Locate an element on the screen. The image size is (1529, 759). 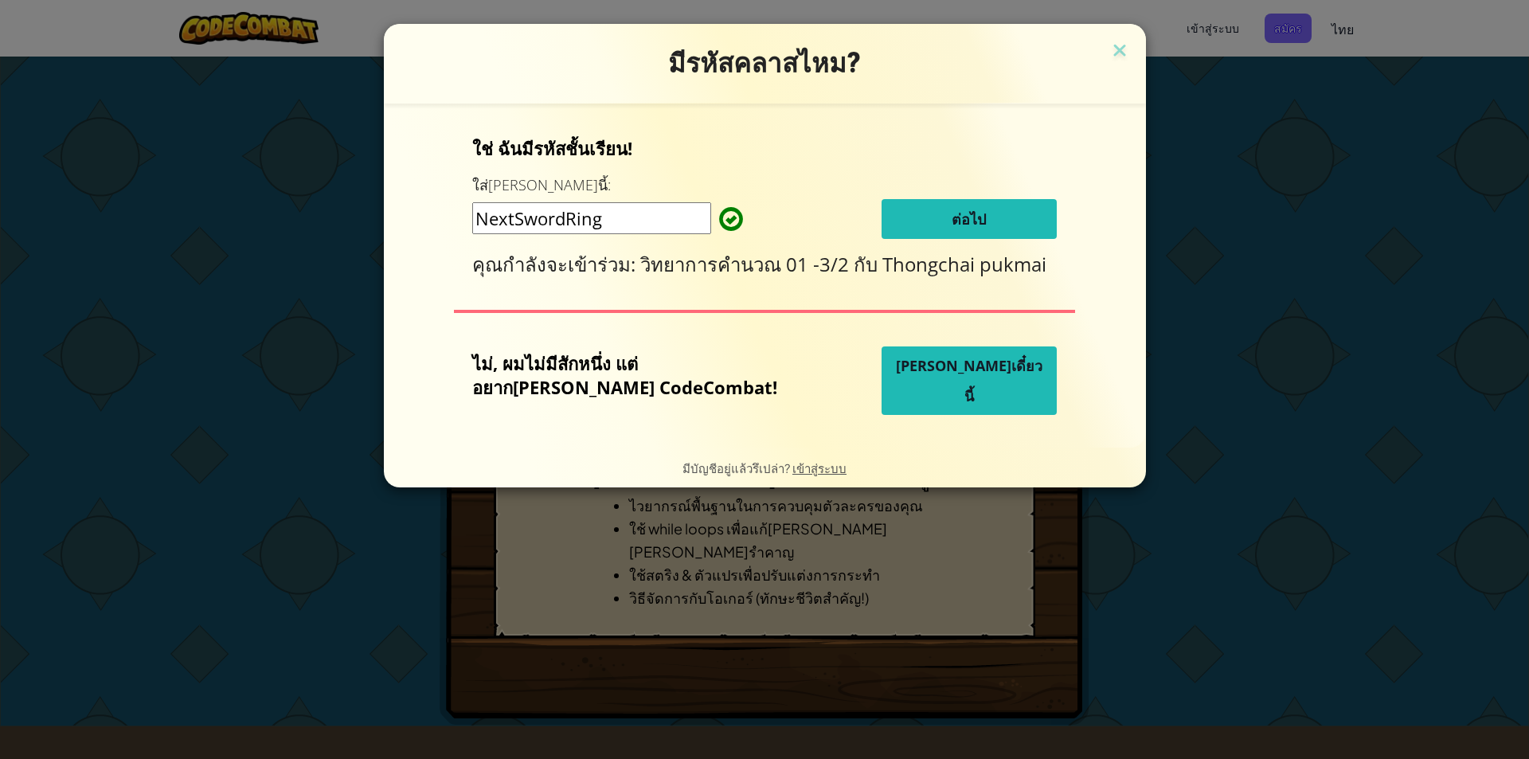
a: เข้าสู่ระบบ is located at coordinates (819, 467).